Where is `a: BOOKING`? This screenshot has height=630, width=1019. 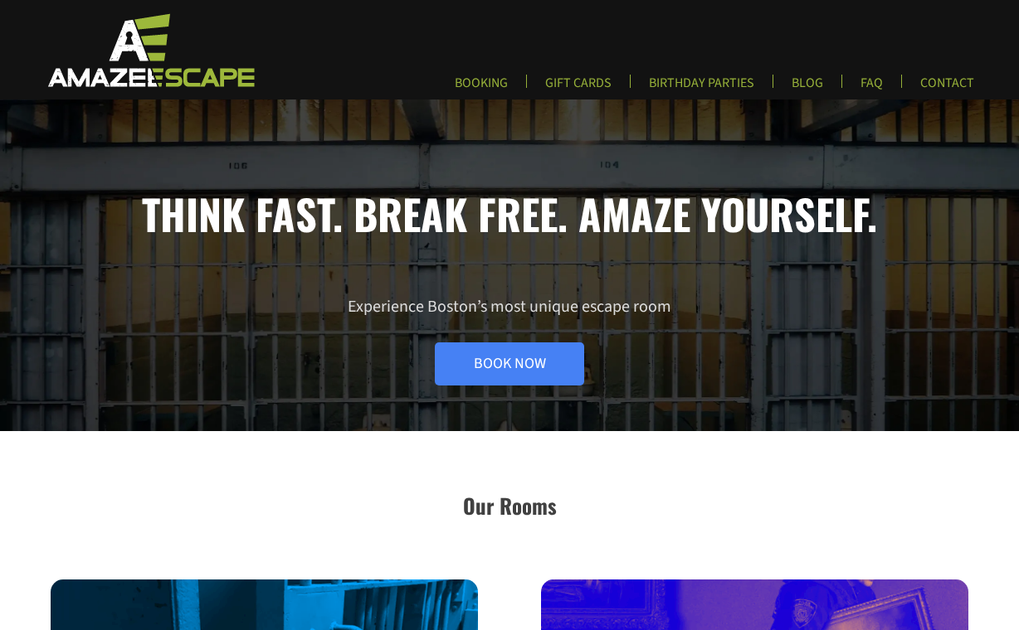
a: BOOKING is located at coordinates (481, 88).